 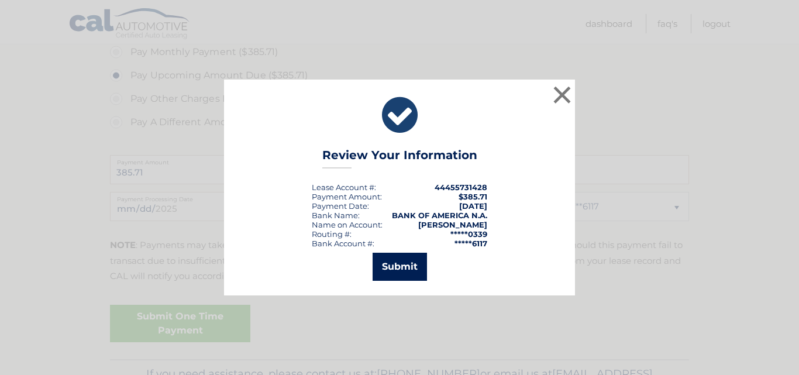 I want to click on div: Lease Account #:, so click(x=344, y=187).